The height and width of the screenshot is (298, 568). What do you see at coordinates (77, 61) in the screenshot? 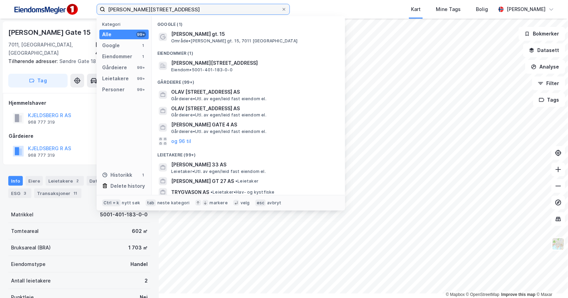
I see `div: Søndre Gate 18` at bounding box center [77, 61].